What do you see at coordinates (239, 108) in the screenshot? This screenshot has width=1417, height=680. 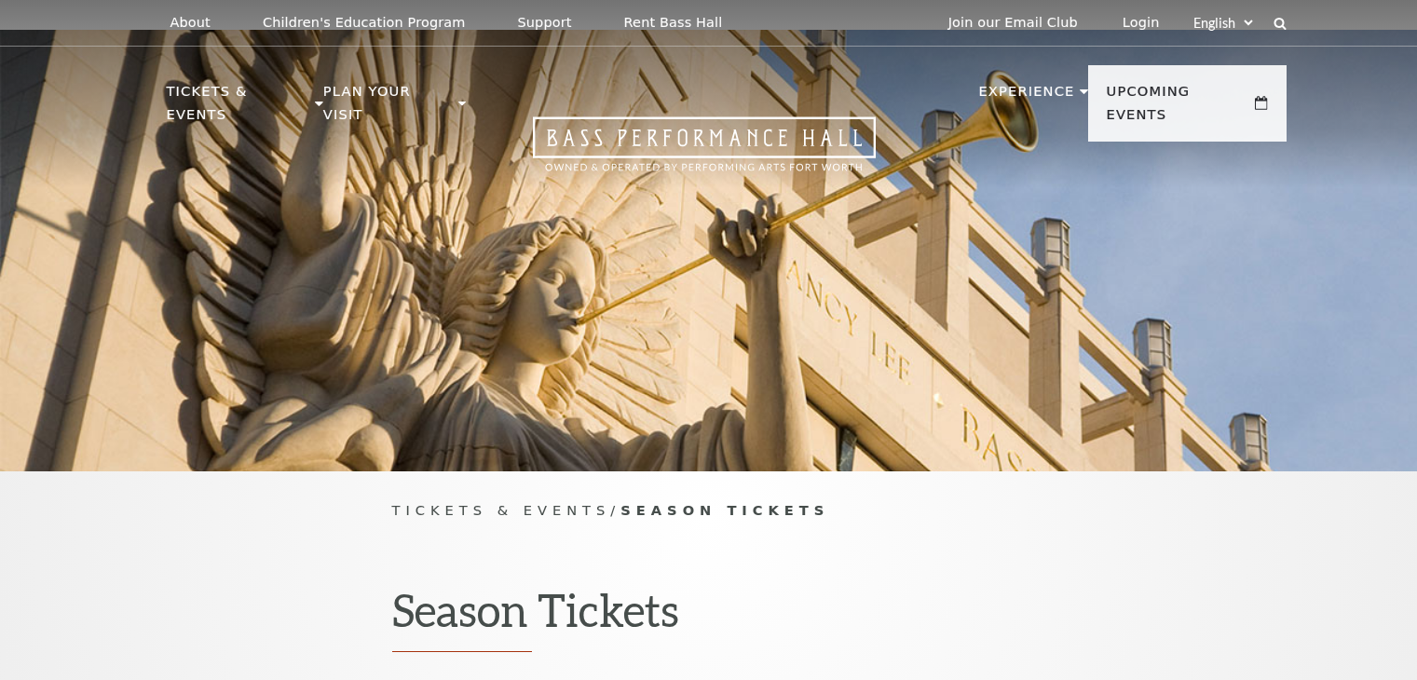 I see `p: Tickets & Events` at bounding box center [239, 108].